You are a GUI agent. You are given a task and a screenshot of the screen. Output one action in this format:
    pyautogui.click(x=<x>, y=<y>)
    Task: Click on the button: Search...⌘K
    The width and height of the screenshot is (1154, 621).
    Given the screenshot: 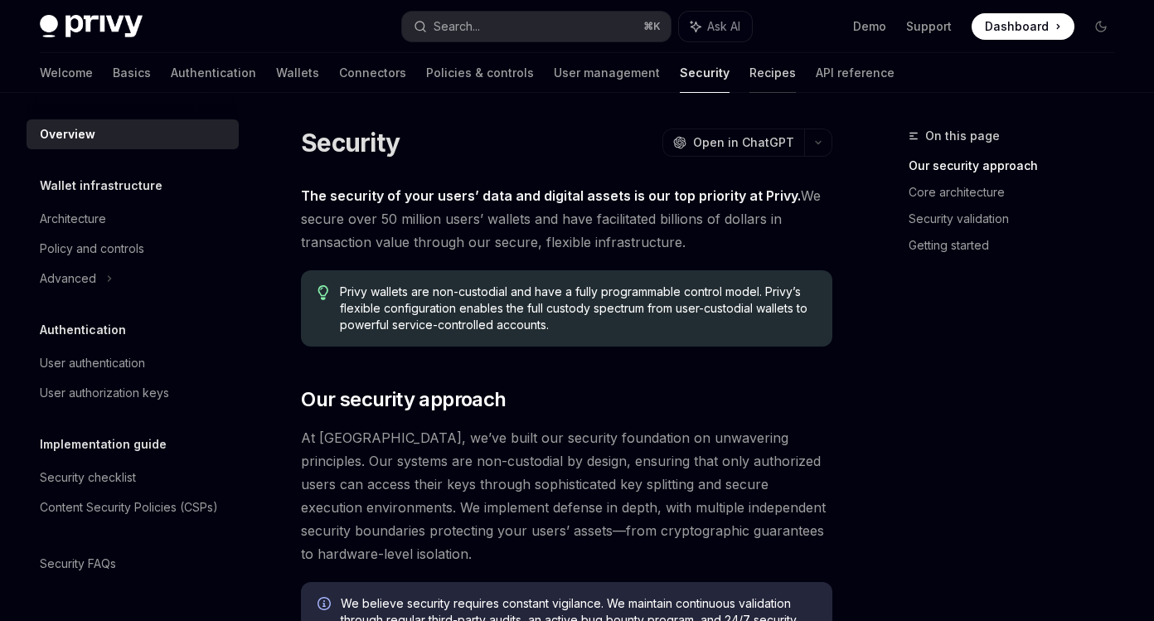 What is the action you would take?
    pyautogui.click(x=536, y=27)
    